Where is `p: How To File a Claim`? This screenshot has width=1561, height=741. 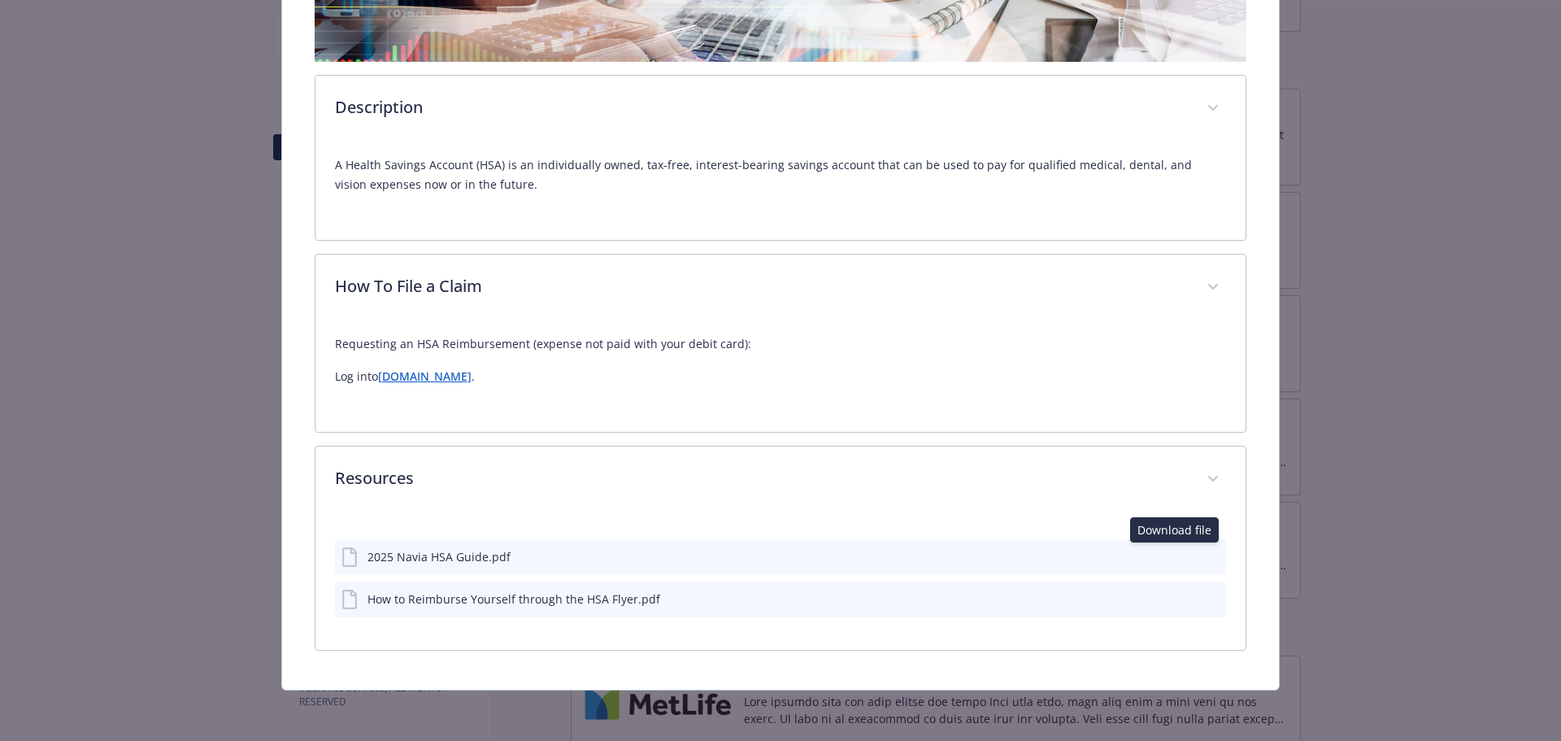
p: How To File a Claim is located at coordinates (761, 286).